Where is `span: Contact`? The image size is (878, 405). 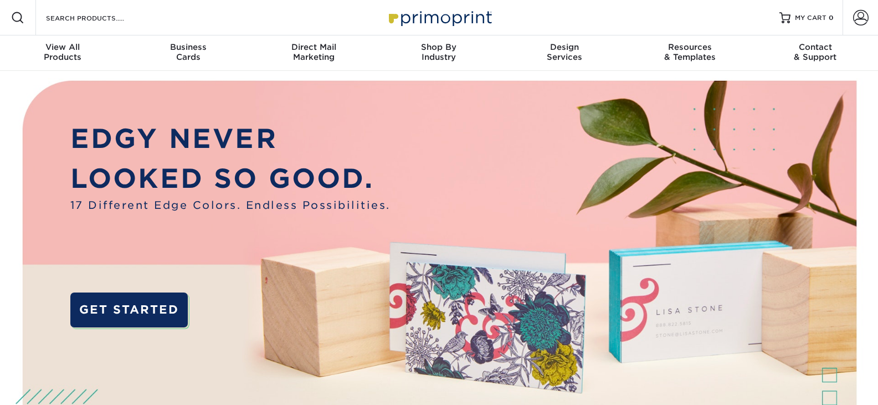
span: Contact is located at coordinates (815, 47).